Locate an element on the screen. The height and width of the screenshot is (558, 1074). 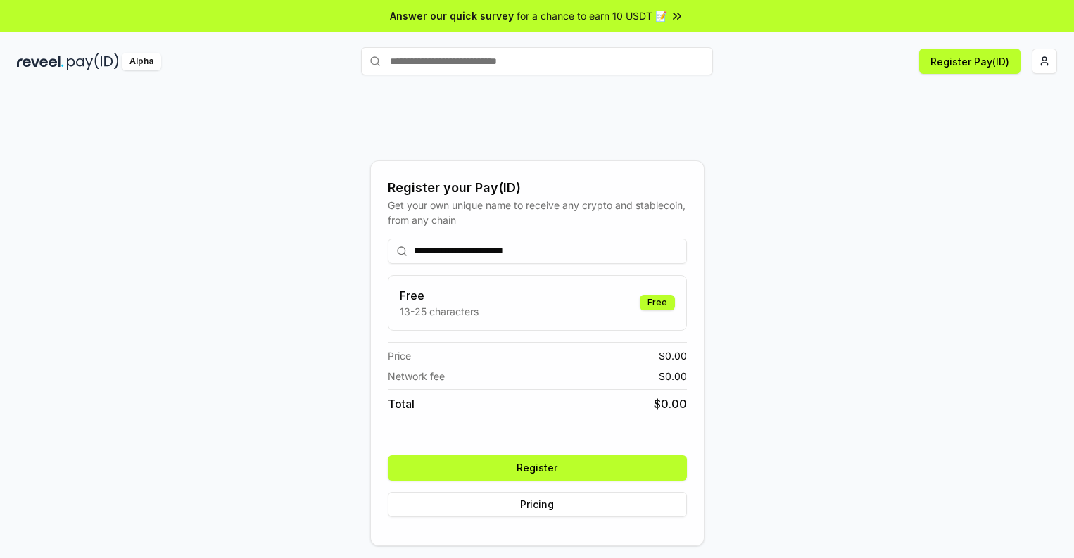
span: Total is located at coordinates (401, 404).